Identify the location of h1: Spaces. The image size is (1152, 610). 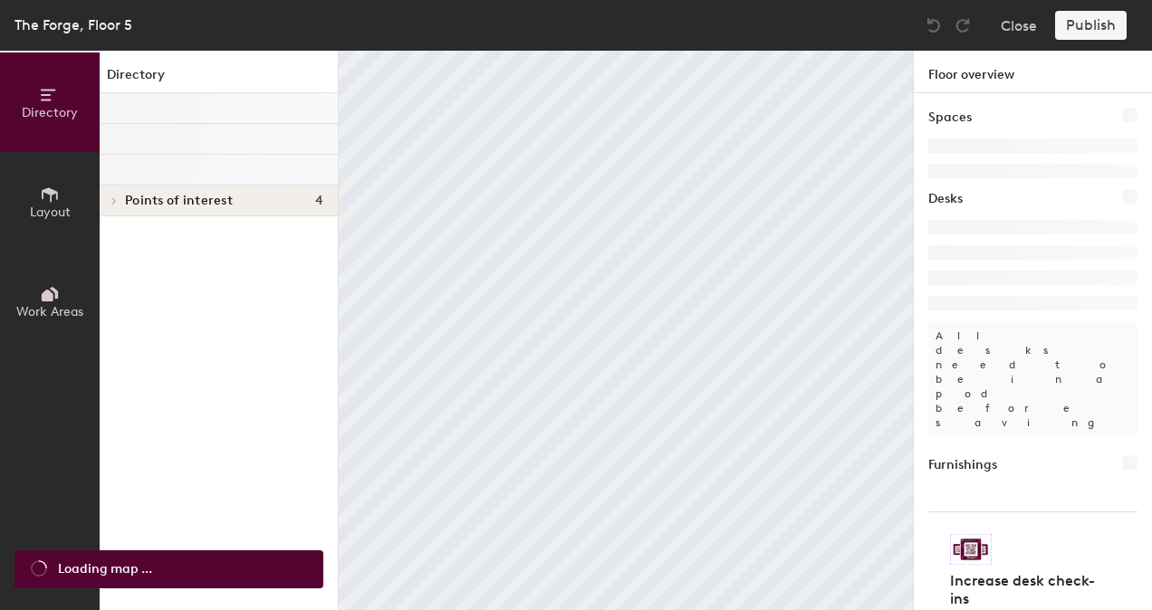
(950, 118).